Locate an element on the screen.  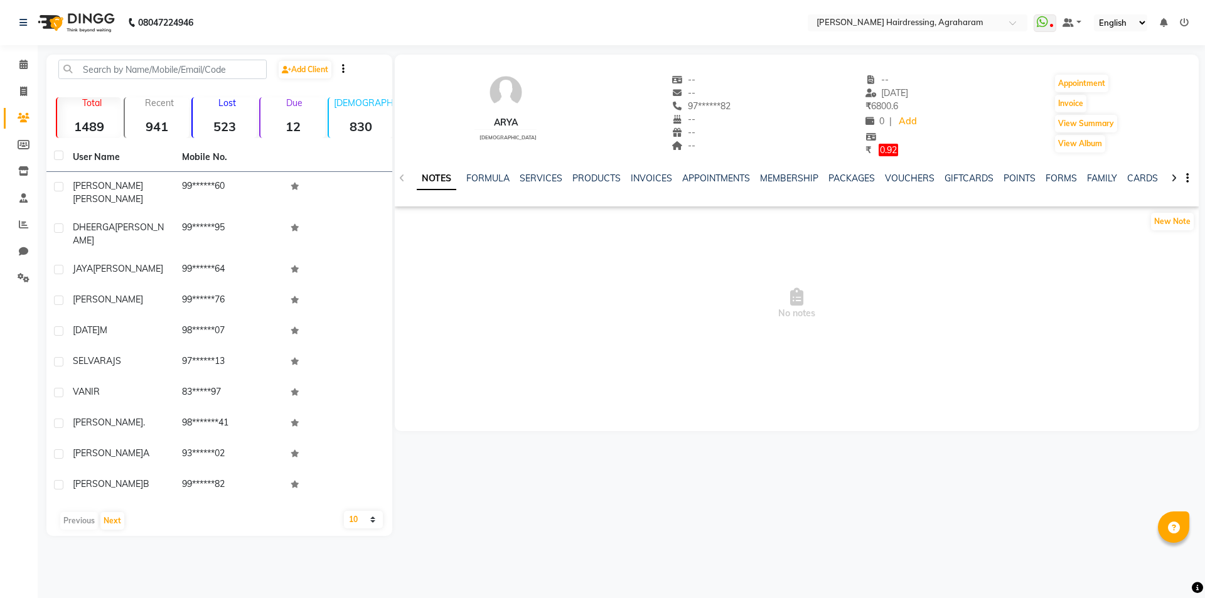
a: FORMULA is located at coordinates (488, 178).